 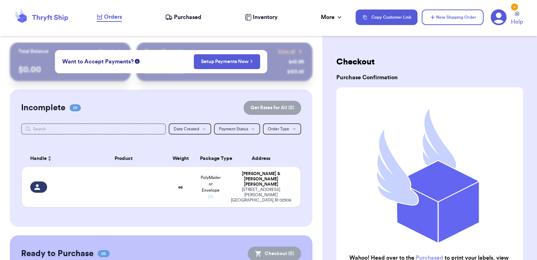 What do you see at coordinates (43, 108) in the screenshot?
I see `h2: Incomplete` at bounding box center [43, 108].